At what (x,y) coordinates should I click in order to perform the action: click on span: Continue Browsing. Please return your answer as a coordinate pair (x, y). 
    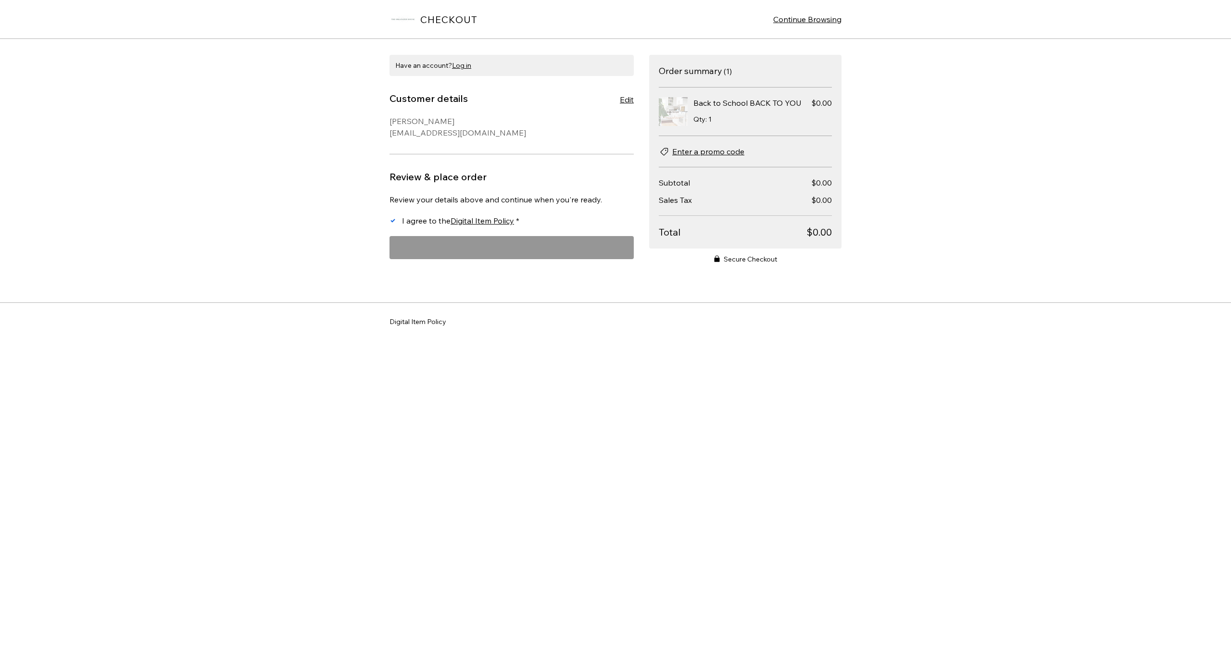
    Looking at the image, I should click on (807, 19).